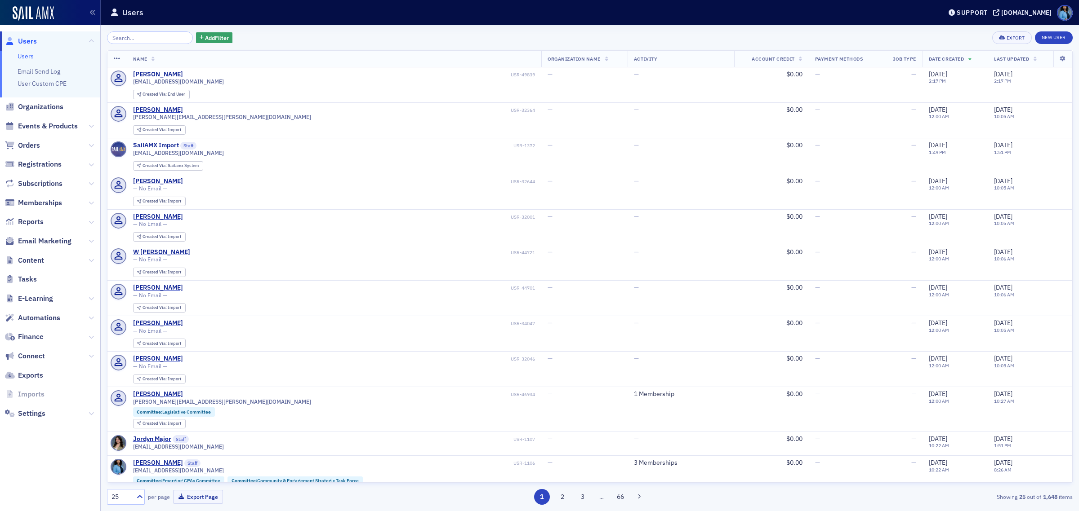 The height and width of the screenshot is (511, 1079). Describe the element at coordinates (25, 395) in the screenshot. I see `a: Imports` at that location.